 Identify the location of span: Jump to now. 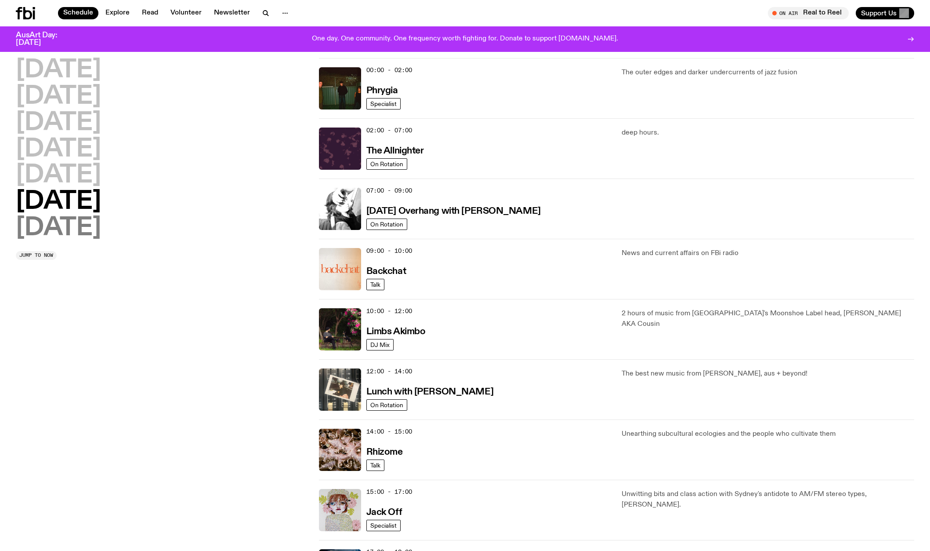
(36, 255).